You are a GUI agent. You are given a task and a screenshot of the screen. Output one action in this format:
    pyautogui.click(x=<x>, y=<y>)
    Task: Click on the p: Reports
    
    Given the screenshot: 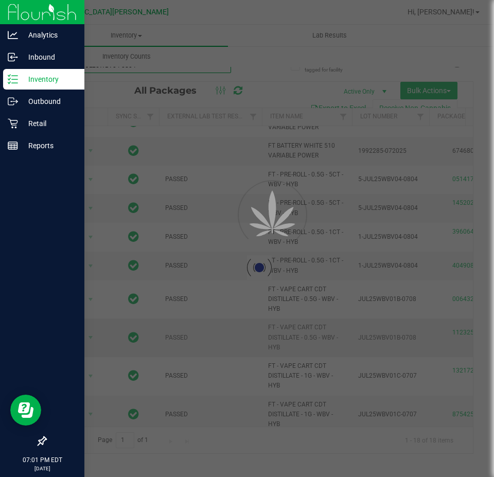 What is the action you would take?
    pyautogui.click(x=49, y=146)
    